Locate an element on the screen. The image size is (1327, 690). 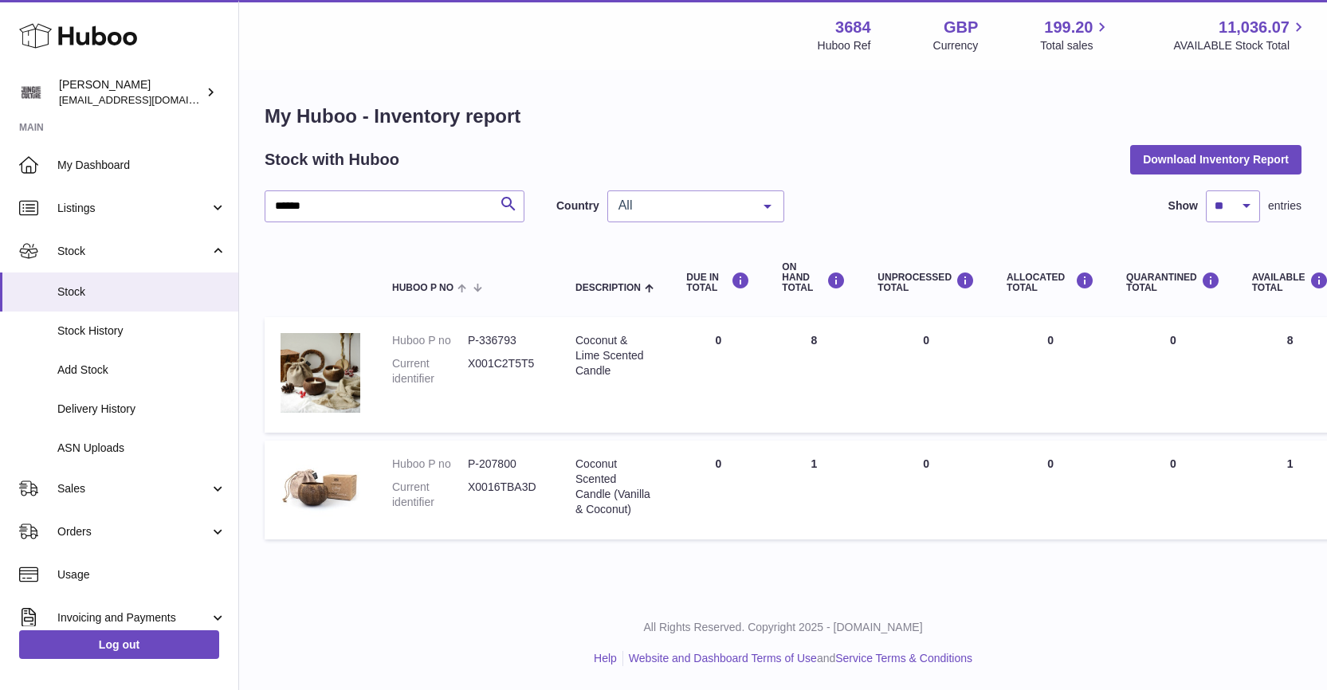
dd: P-207800 is located at coordinates (505, 464).